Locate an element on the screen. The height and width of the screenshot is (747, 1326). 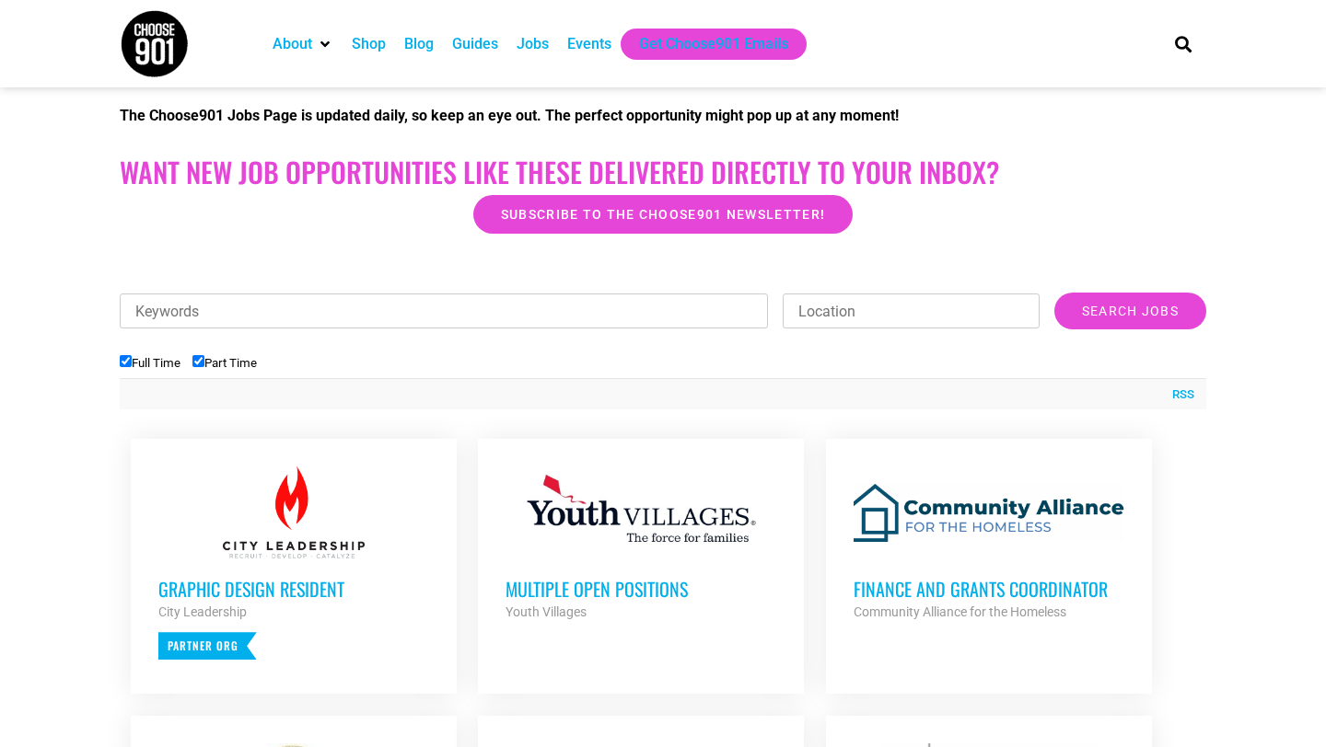
a: Guides is located at coordinates (475, 44).